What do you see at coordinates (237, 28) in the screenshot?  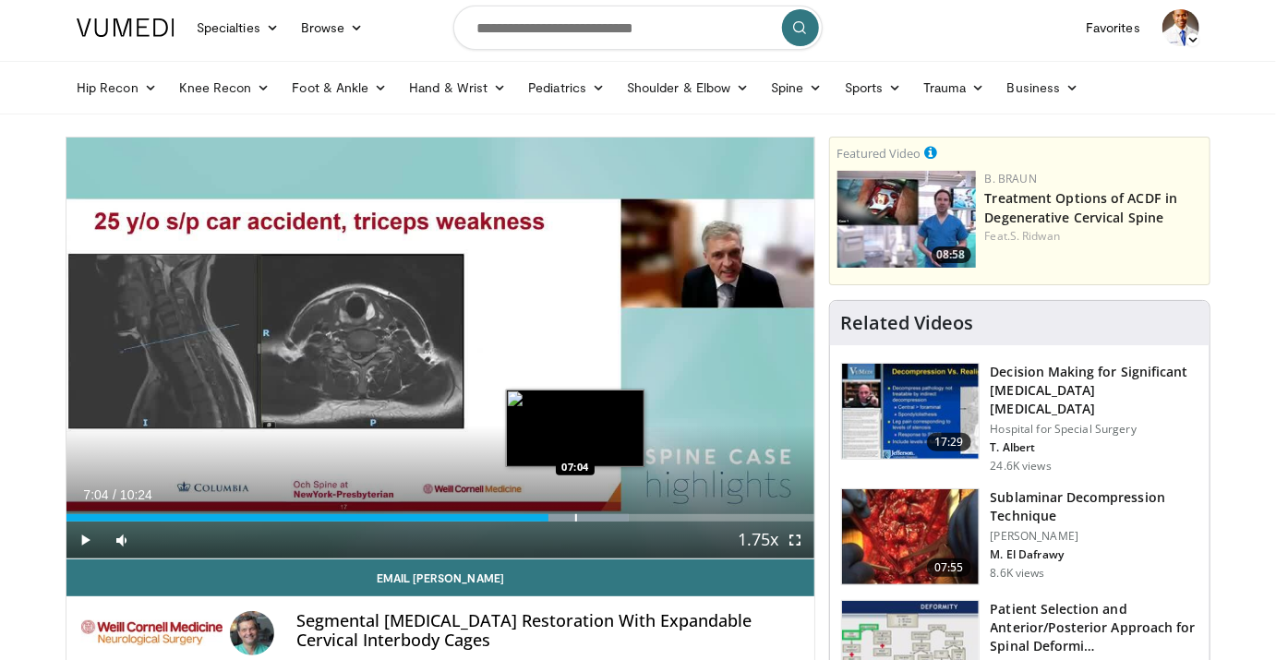 I see `a: Specialties` at bounding box center [237, 28].